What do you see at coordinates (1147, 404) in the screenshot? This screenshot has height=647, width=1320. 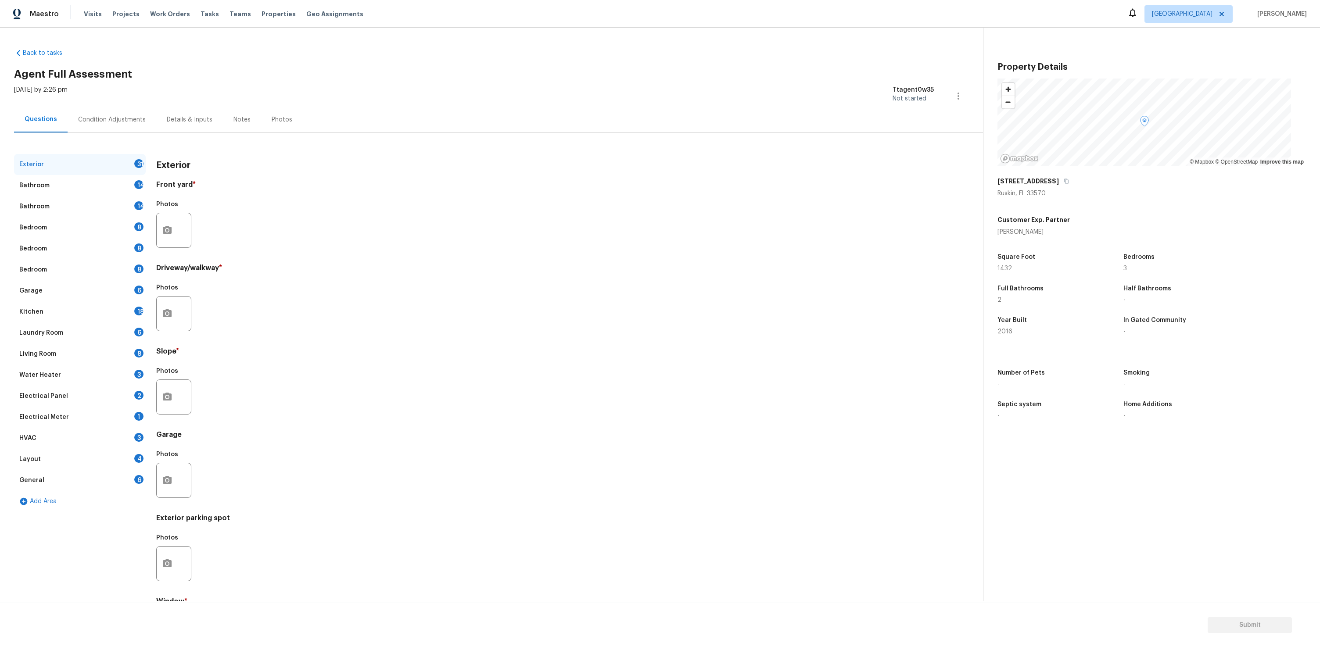 I see `h5: Home Additions` at bounding box center [1147, 404].